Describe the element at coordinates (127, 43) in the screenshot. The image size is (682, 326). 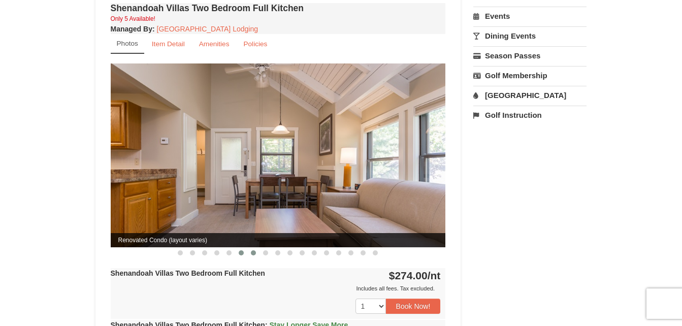
I see `small: Photos` at that location.